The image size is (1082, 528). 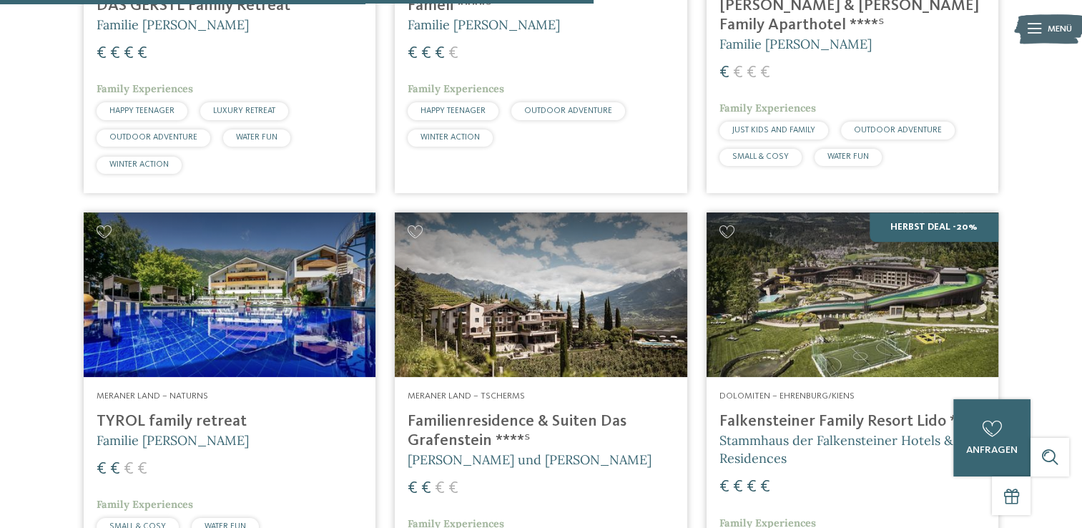 What do you see at coordinates (244, 111) in the screenshot?
I see `span: LUXURY RETREAT` at bounding box center [244, 111].